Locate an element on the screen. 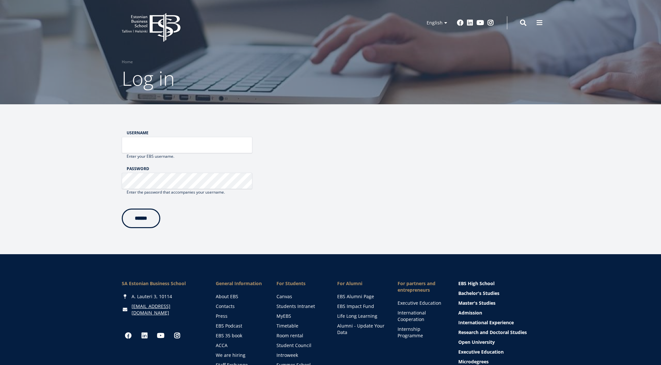 The width and height of the screenshot is (661, 365). div: SA Estonian Business School is located at coordinates (162, 284).